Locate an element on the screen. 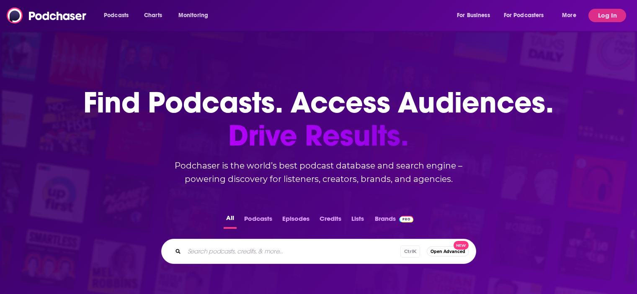 The image size is (637, 294). img: Podchaser Pro is located at coordinates (406, 219).